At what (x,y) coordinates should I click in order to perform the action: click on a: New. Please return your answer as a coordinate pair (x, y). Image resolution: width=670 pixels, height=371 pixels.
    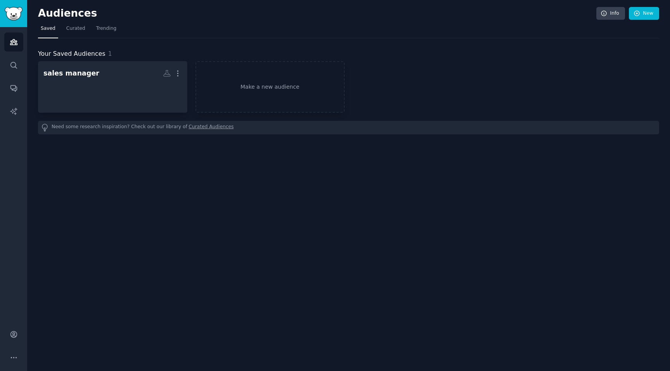
    Looking at the image, I should click on (644, 14).